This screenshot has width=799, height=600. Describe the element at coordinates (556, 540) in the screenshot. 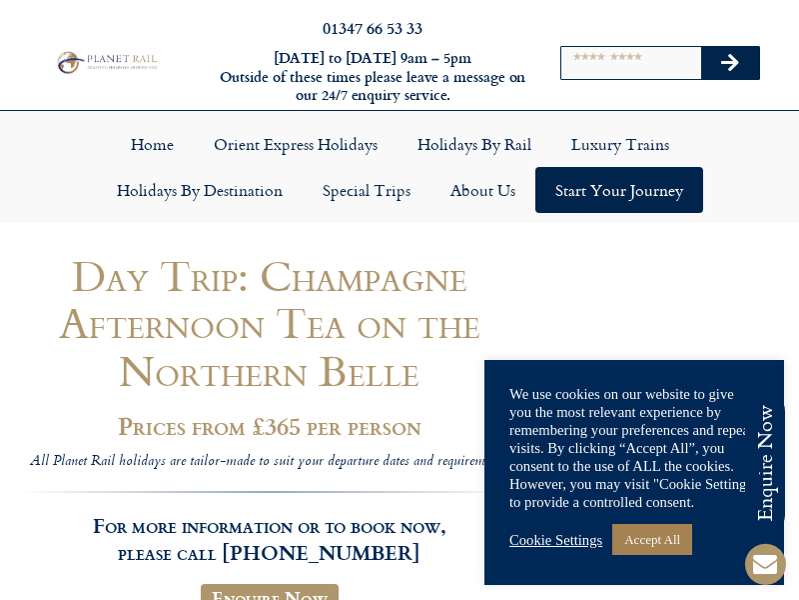

I see `a: Cookie Settings` at that location.